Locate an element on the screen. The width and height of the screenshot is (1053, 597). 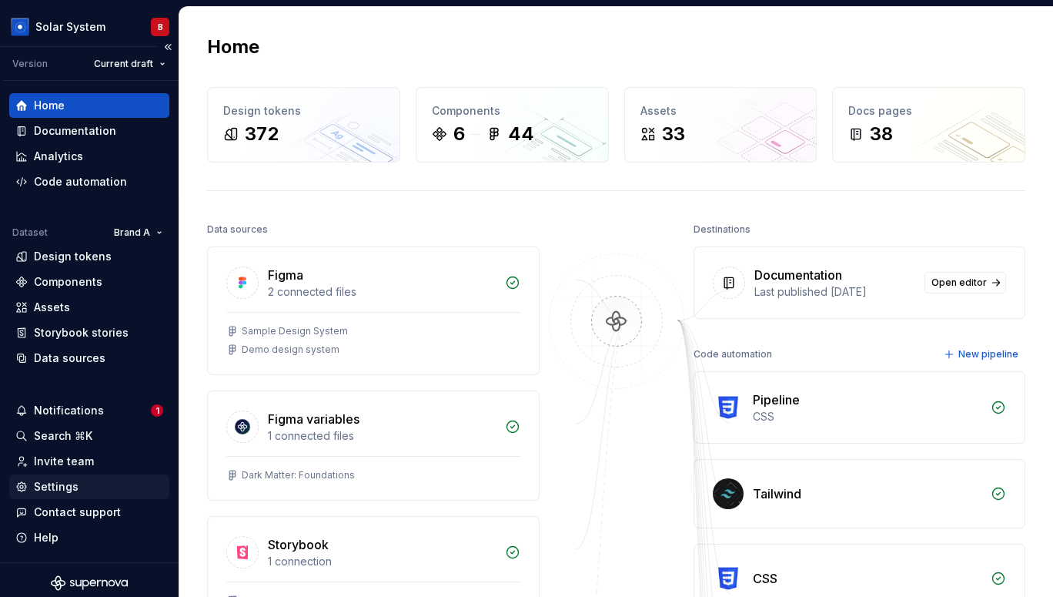
a: Assets33 is located at coordinates (721, 125).